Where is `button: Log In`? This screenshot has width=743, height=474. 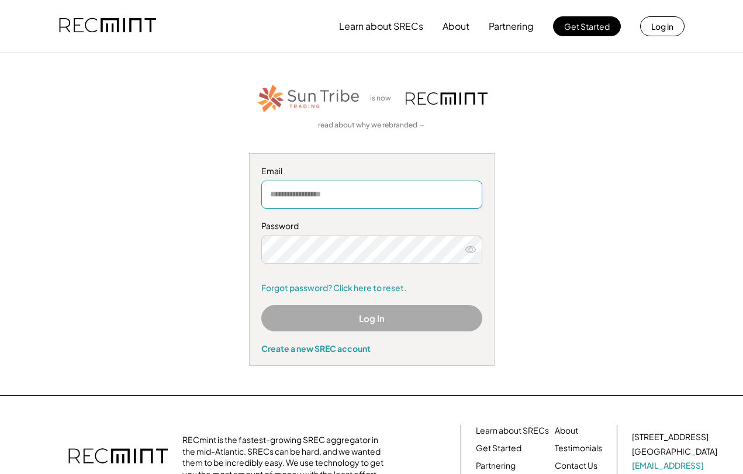 button: Log In is located at coordinates (372, 318).